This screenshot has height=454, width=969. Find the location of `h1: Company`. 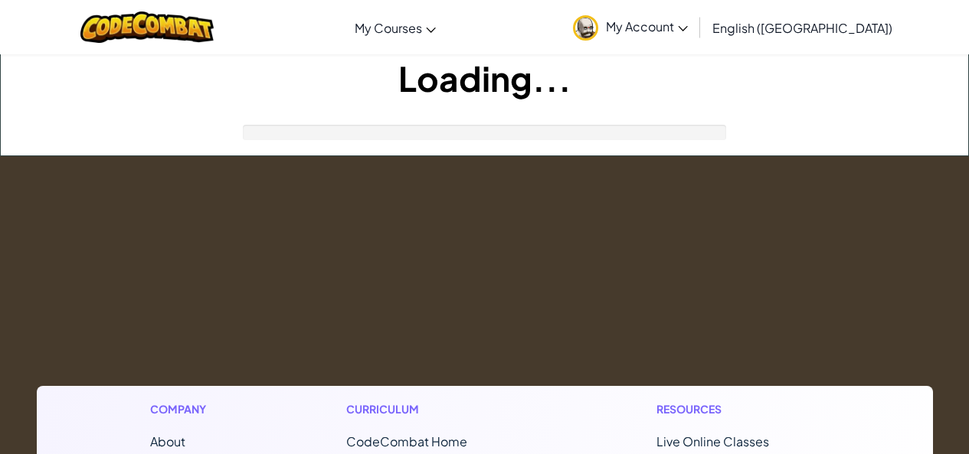

h1: Company is located at coordinates (185, 409).